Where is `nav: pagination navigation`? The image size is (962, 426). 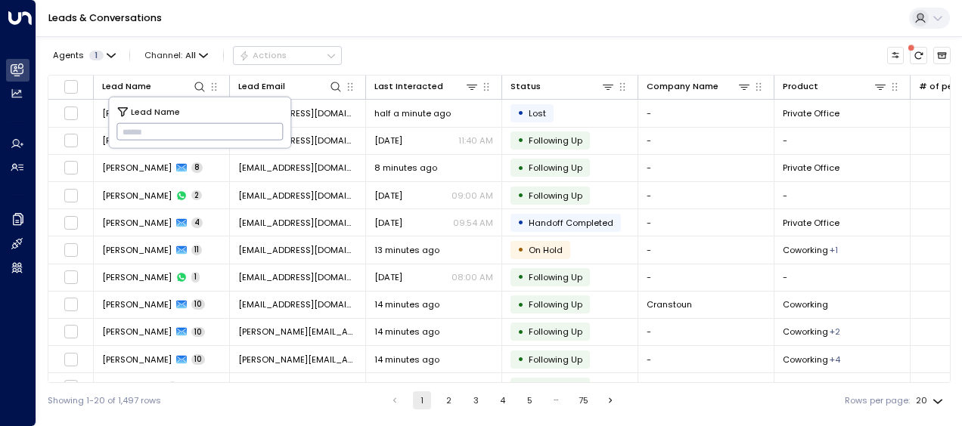 nav: pagination navigation is located at coordinates (502, 401).